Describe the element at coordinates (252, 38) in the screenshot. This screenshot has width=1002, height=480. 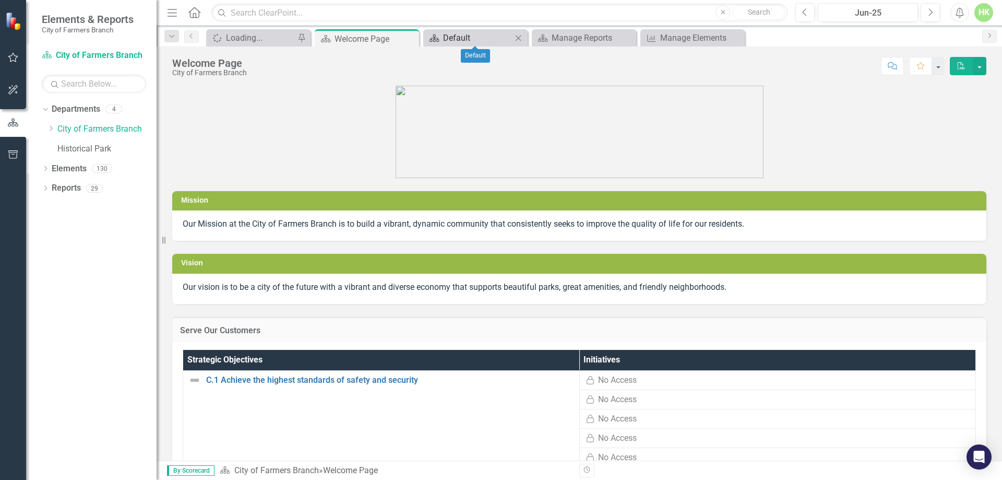
I see `a: Loading...` at that location.